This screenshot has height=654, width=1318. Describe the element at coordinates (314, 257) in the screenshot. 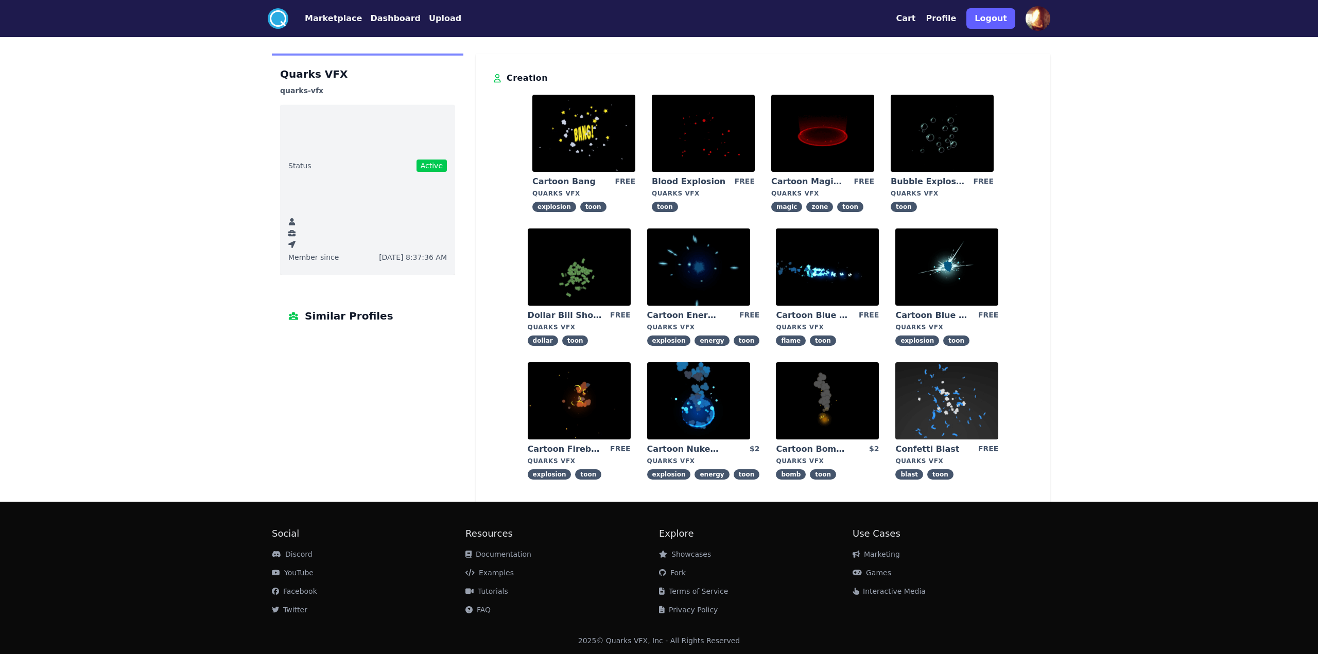

I see `span: Member since` at that location.